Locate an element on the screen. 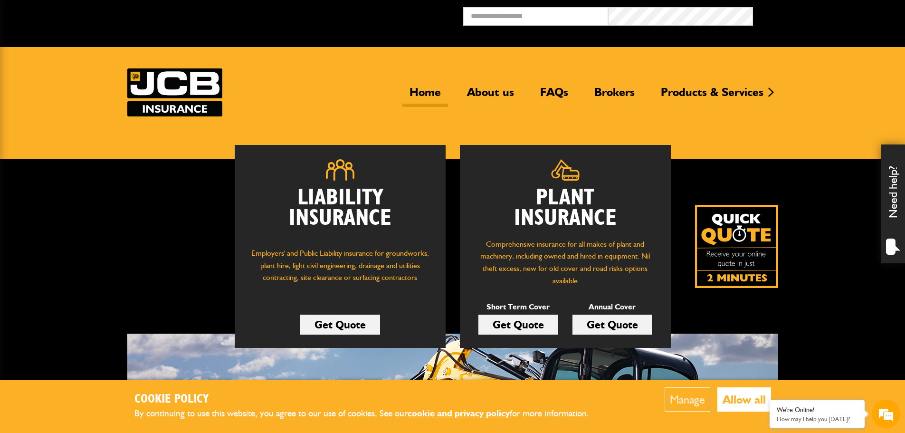 Image resolution: width=905 pixels, height=433 pixels. img: JCB Insurance Services logo is located at coordinates (175, 92).